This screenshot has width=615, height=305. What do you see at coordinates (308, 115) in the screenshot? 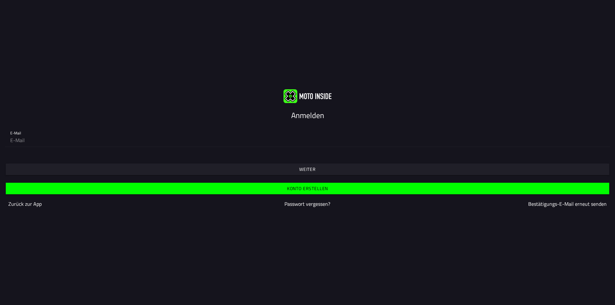
I see `ion-text: Anmelden` at bounding box center [308, 115].